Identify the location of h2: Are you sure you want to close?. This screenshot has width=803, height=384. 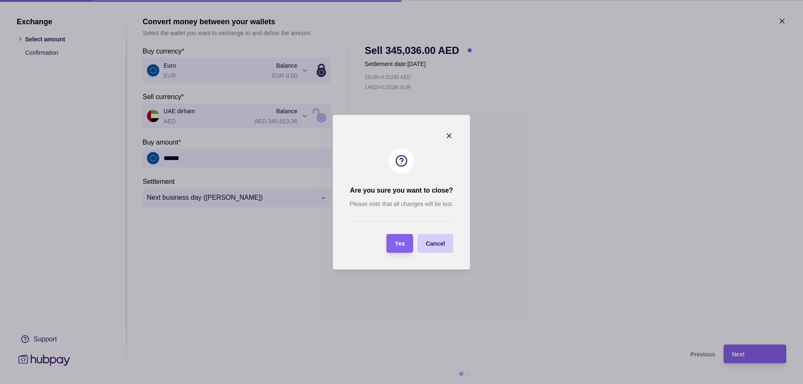
(402, 191).